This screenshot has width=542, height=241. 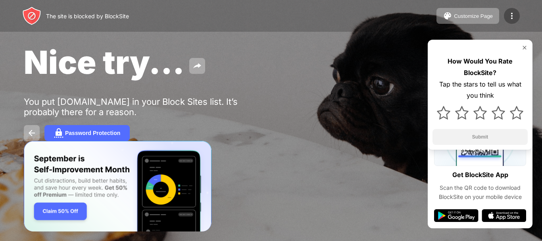 What do you see at coordinates (524, 48) in the screenshot?
I see `img: rate-us-close.svg` at bounding box center [524, 48].